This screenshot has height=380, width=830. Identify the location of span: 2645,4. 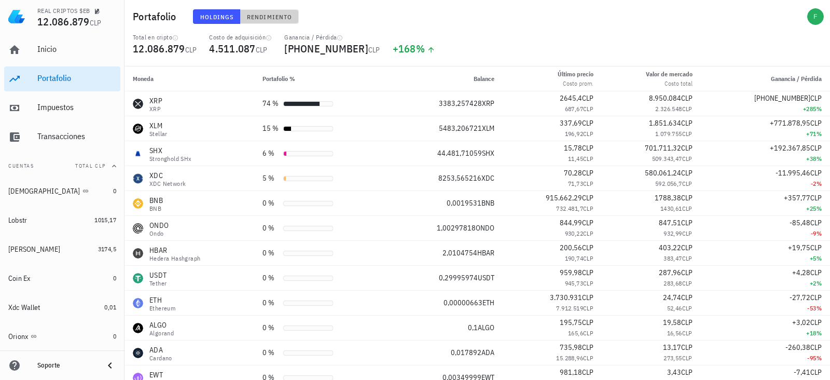
(571, 98).